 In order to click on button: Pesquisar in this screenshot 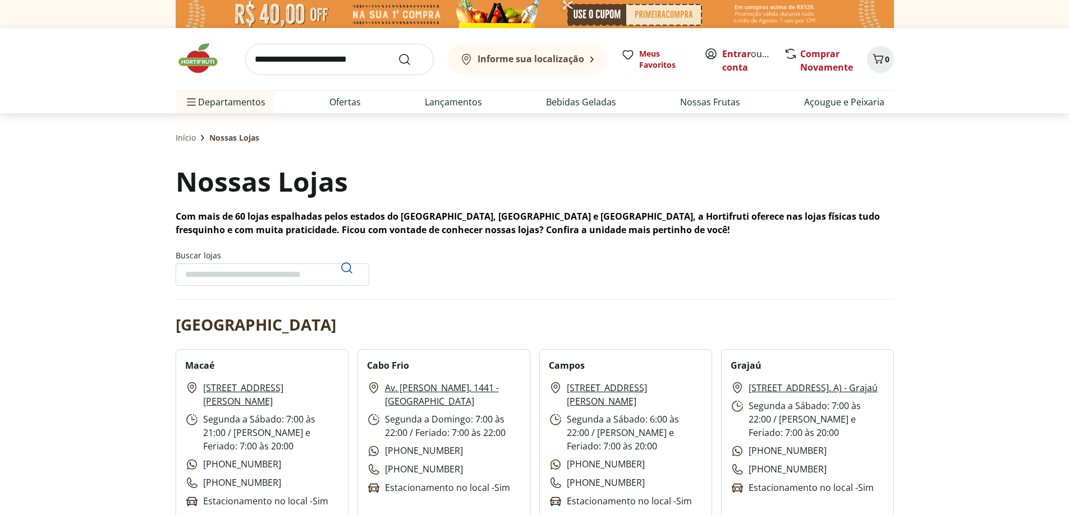, I will do `click(347, 268)`.